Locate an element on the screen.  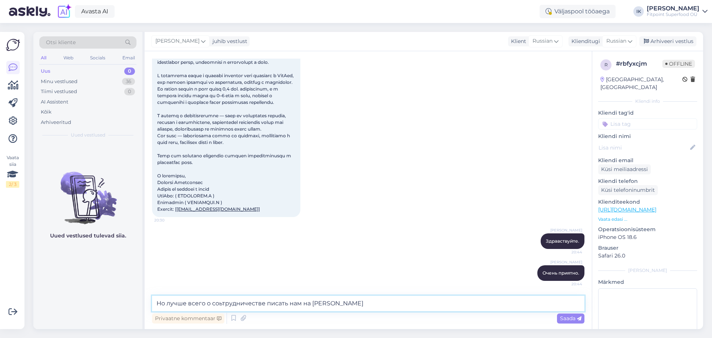
span: 20:30 is located at coordinates (168, 220).